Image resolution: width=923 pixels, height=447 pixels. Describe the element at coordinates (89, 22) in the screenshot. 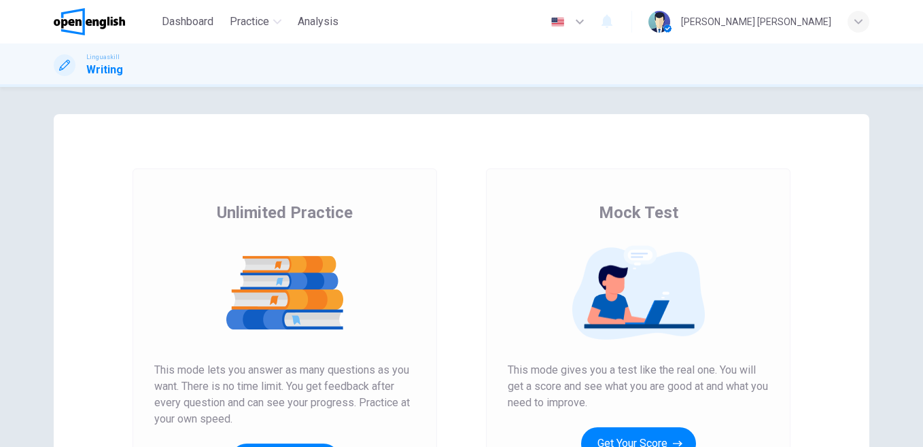

I see `img: OpenEnglish logo` at that location.